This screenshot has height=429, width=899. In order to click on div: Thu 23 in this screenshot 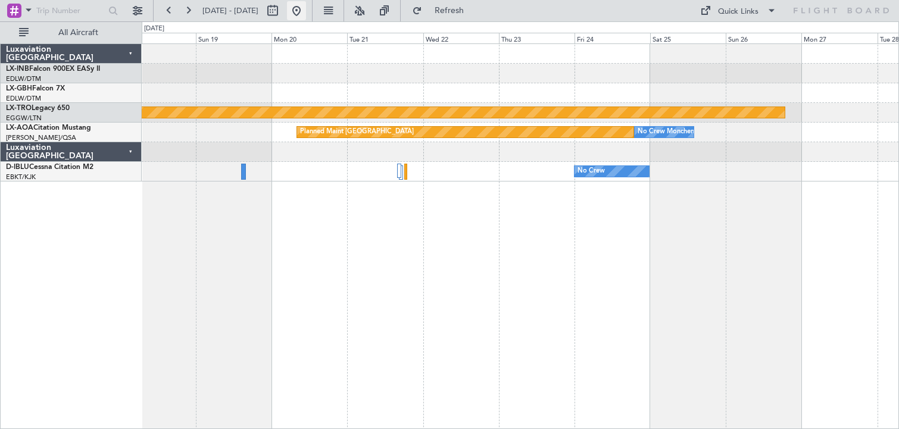, I will do `click(537, 38)`.